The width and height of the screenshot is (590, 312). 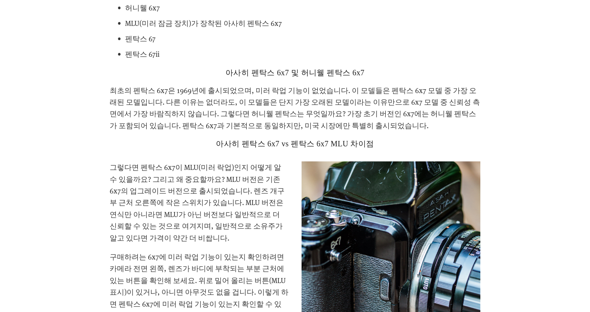 What do you see at coordinates (197, 202) in the screenshot?
I see `font: 그렇다면 펜탁스 6x7이 MLU(미러 락업)인지 어떻게 알 수 있을까요? 그리고 왜 중요할까요? MLU 버전은 기존 6x7의 업그레이드 버전으로 출시되었습니다. 렌즈 개구부 ...` at bounding box center [197, 202].